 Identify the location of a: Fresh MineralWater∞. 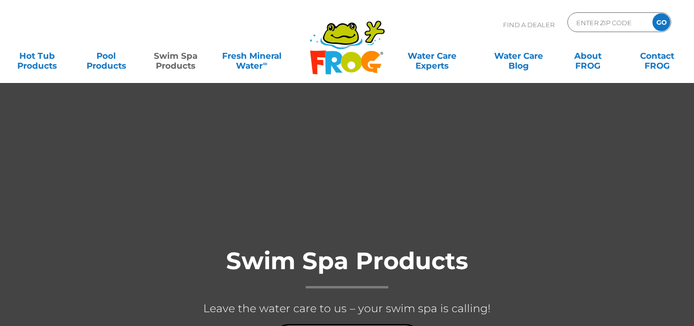
(252, 56).